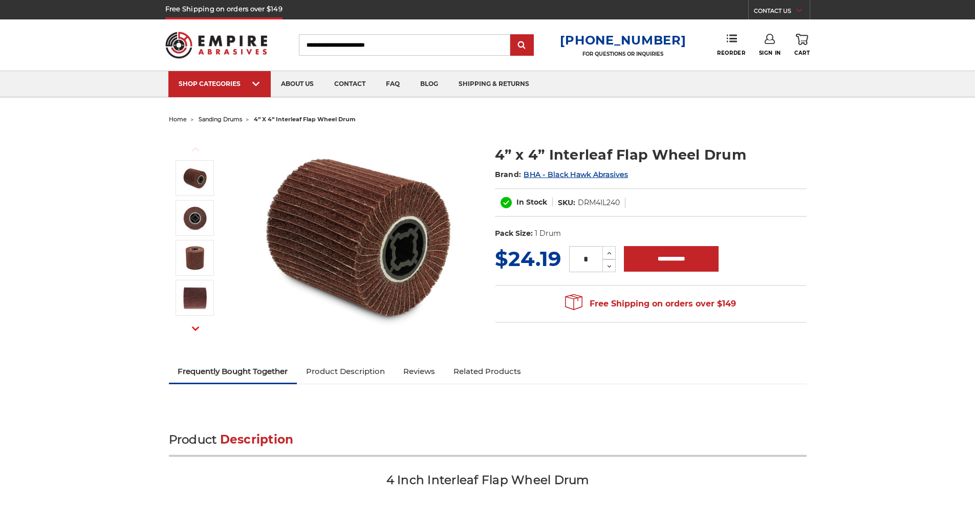  Describe the element at coordinates (802, 45) in the screenshot. I see `a: Cart` at that location.